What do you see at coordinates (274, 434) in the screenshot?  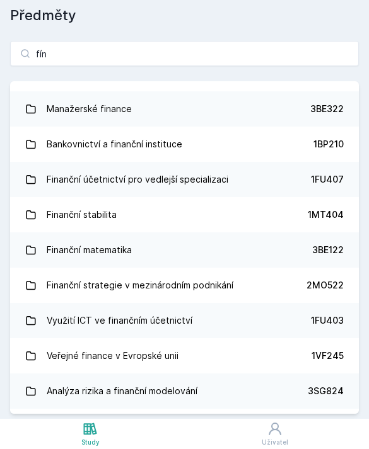 I see `a: Uživatel` at bounding box center [274, 434].